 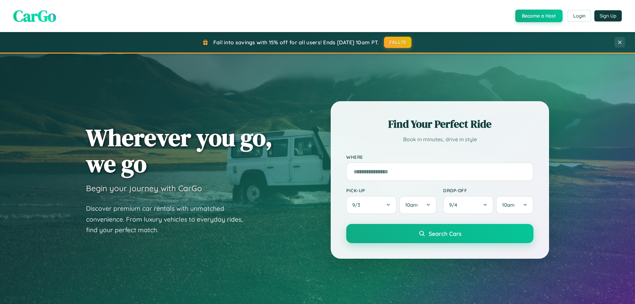 What do you see at coordinates (445, 233) in the screenshot?
I see `span: Search Cars` at bounding box center [445, 233].